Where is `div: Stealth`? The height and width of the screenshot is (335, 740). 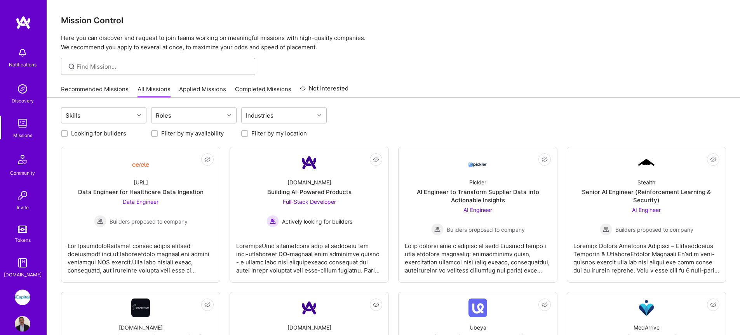
div: Stealth is located at coordinates (647, 182).